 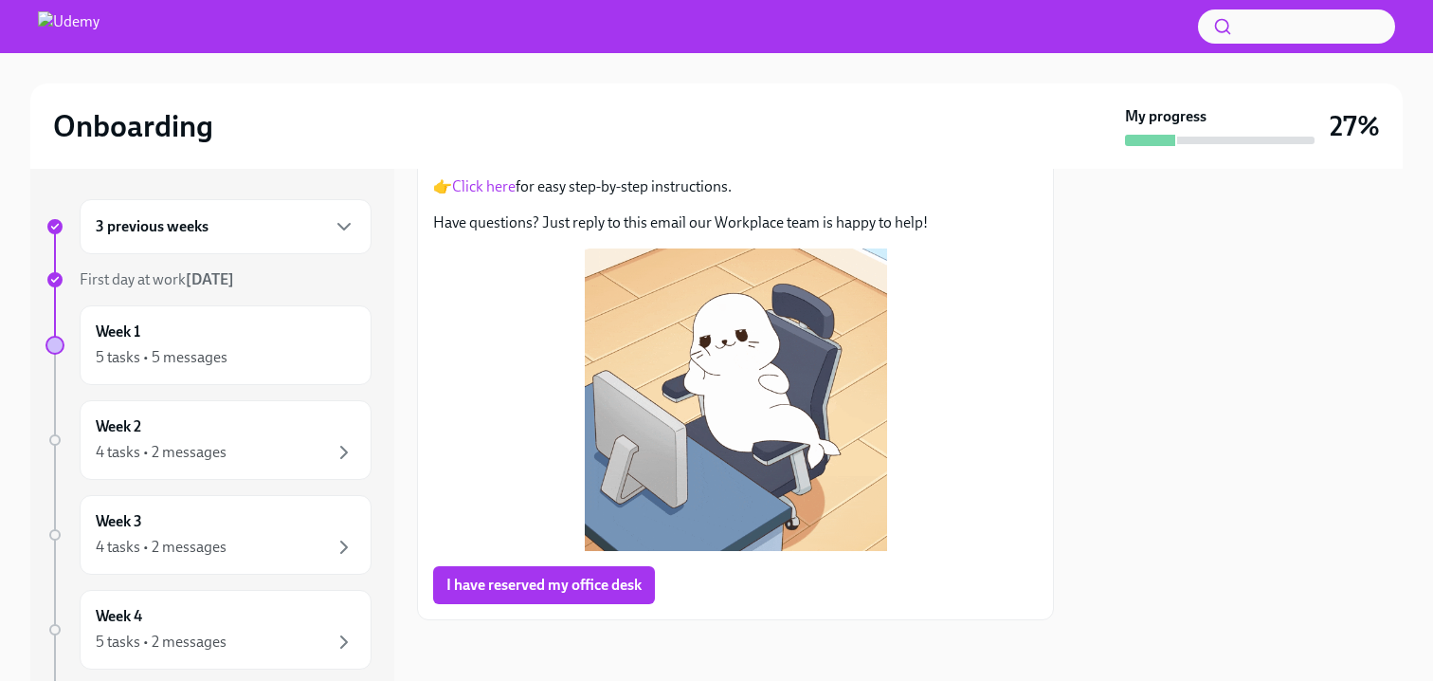 What do you see at coordinates (161, 642) in the screenshot?
I see `div: 5 tasks • 2 messages` at bounding box center [161, 642].